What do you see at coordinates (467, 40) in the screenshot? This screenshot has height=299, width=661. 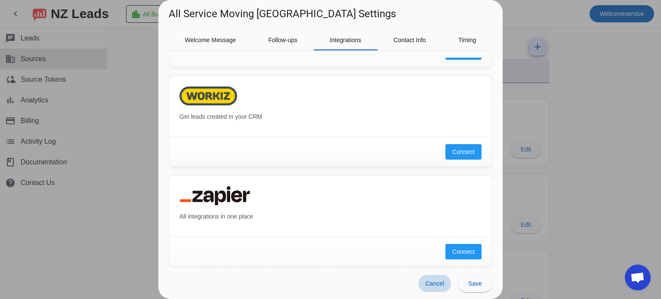 I see `span: Timing` at bounding box center [467, 40].